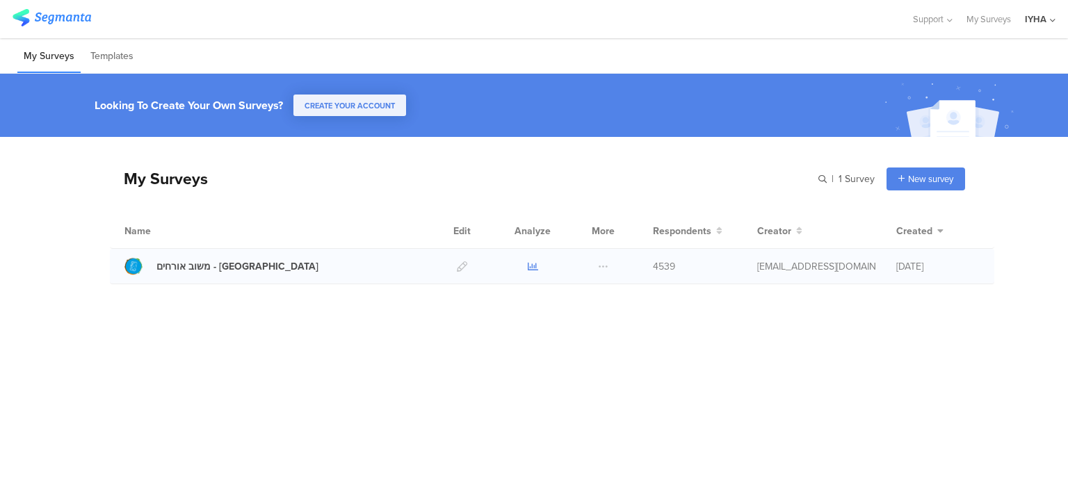 The width and height of the screenshot is (1068, 483). I want to click on div: Looking To Create Your Own Surveys?, so click(188, 105).